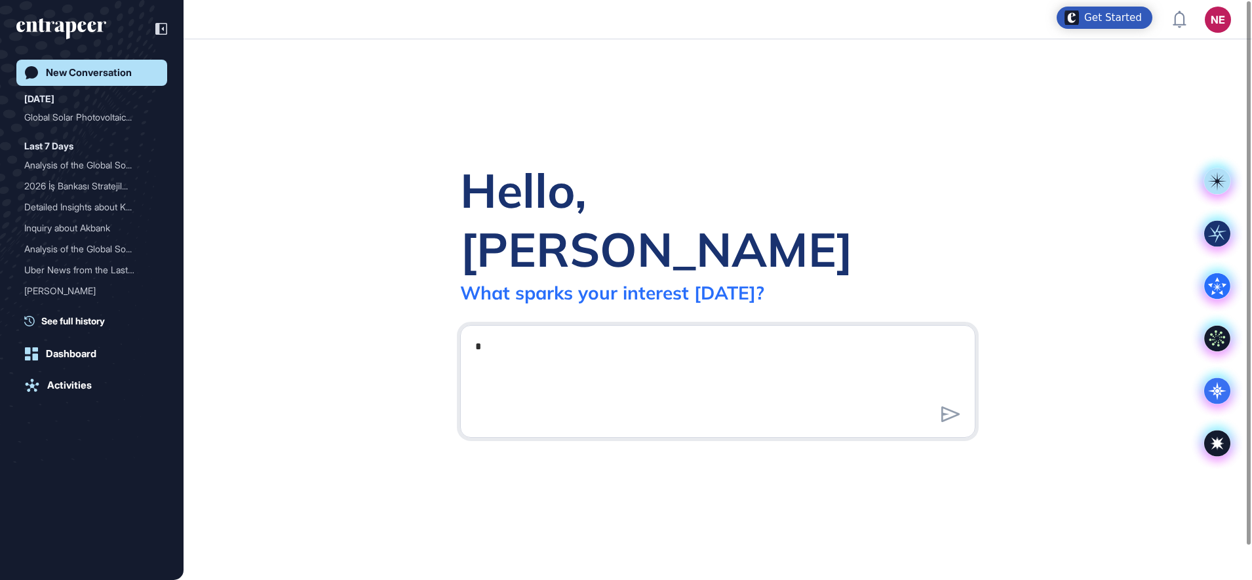  What do you see at coordinates (1218, 20) in the screenshot?
I see `div: NE` at bounding box center [1218, 20].